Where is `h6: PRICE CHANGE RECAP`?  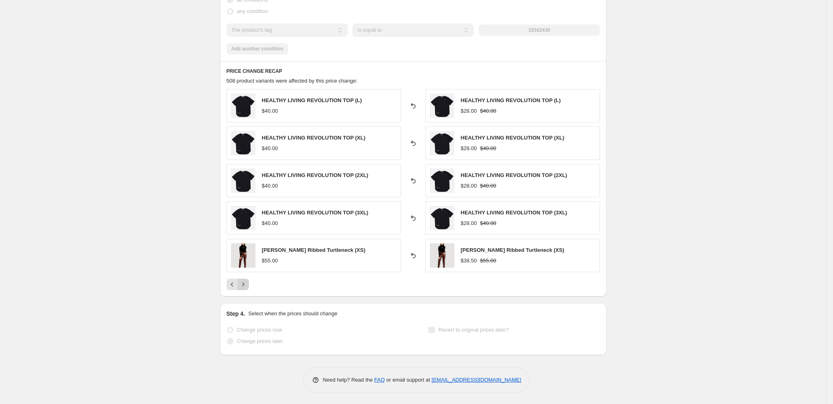
h6: PRICE CHANGE RECAP is located at coordinates (413, 71).